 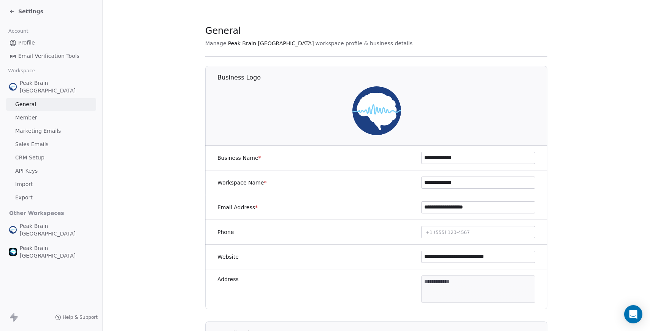 What do you see at coordinates (51, 184) in the screenshot?
I see `a: Import` at bounding box center [51, 184].